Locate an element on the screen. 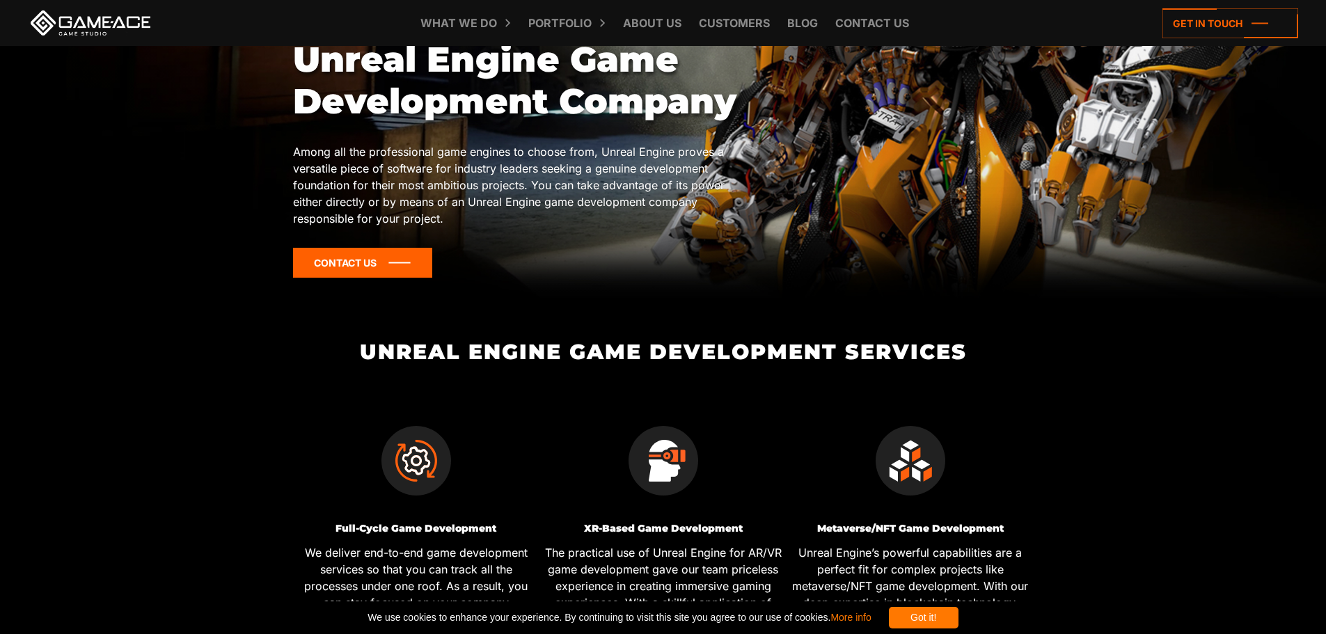  a: More info is located at coordinates (851, 617).